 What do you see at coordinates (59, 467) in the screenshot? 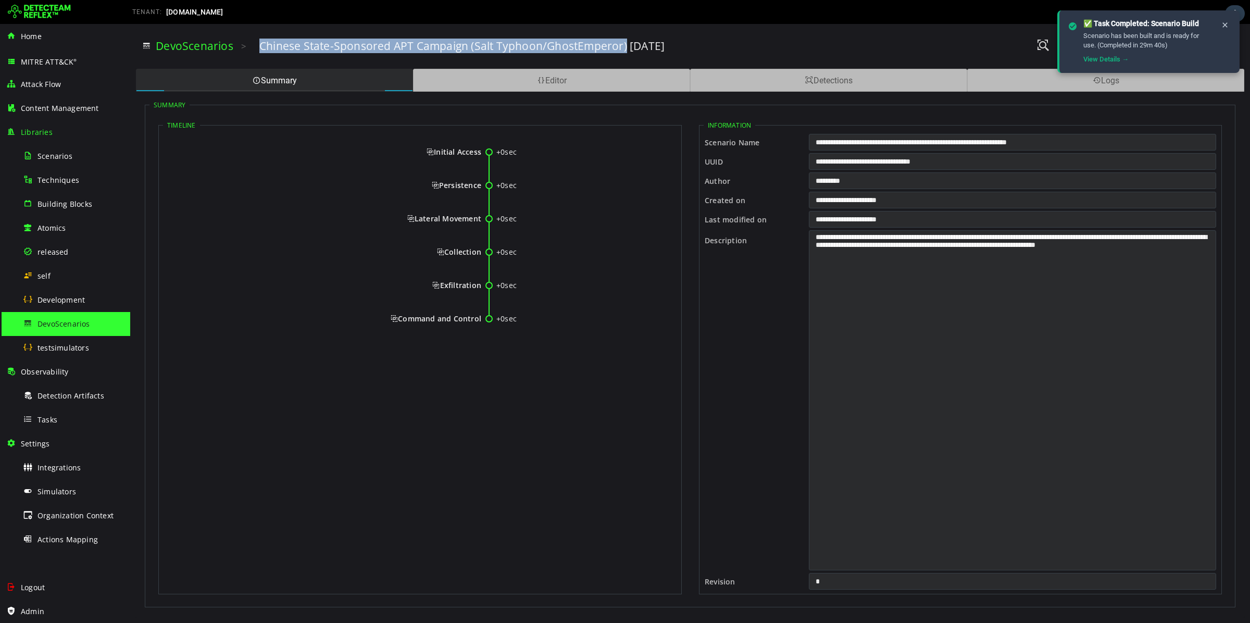
I see `span: Integrations` at bounding box center [59, 467].